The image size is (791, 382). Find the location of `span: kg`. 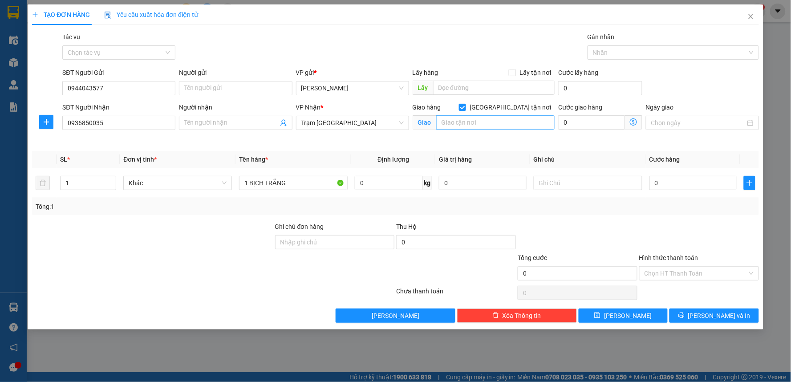

span: kg is located at coordinates (427, 183).